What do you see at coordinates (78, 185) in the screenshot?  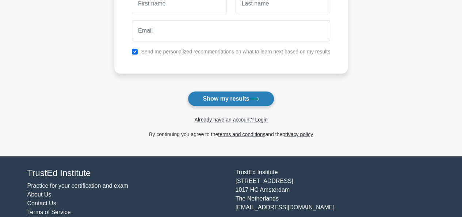 I see `a: Practice for your certification and exam` at bounding box center [78, 185].